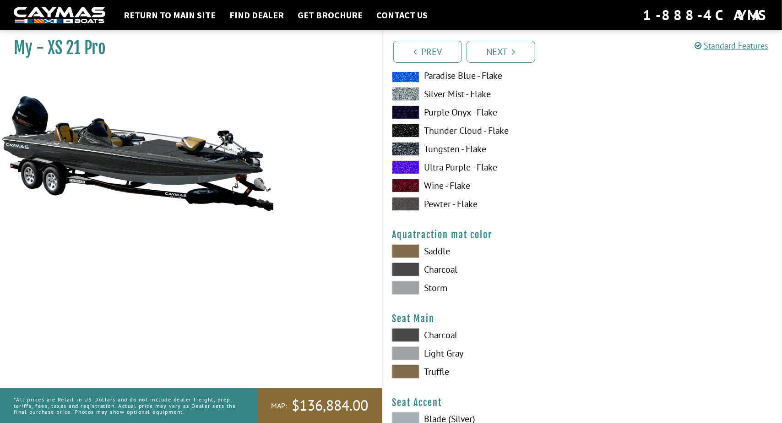 This screenshot has width=782, height=423. Describe the element at coordinates (483, 94) in the screenshot. I see `label: Silver Mist - Flake` at that location.